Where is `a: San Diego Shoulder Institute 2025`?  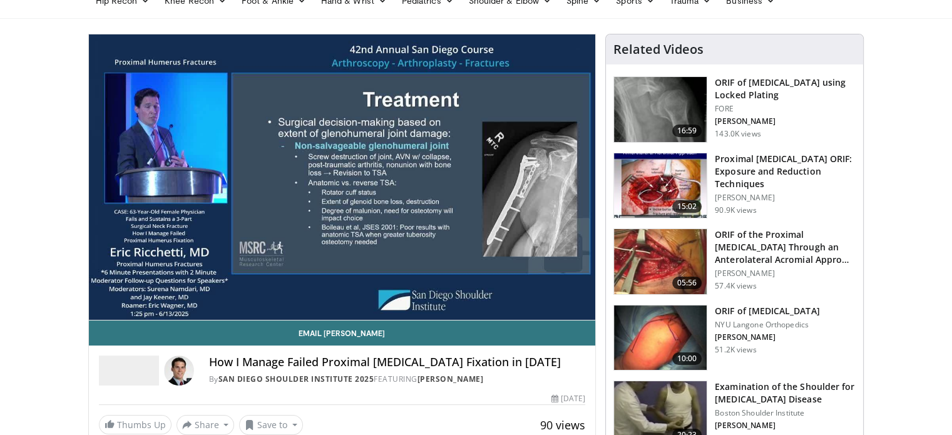
a: San Diego Shoulder Institute 2025 is located at coordinates (296, 378).